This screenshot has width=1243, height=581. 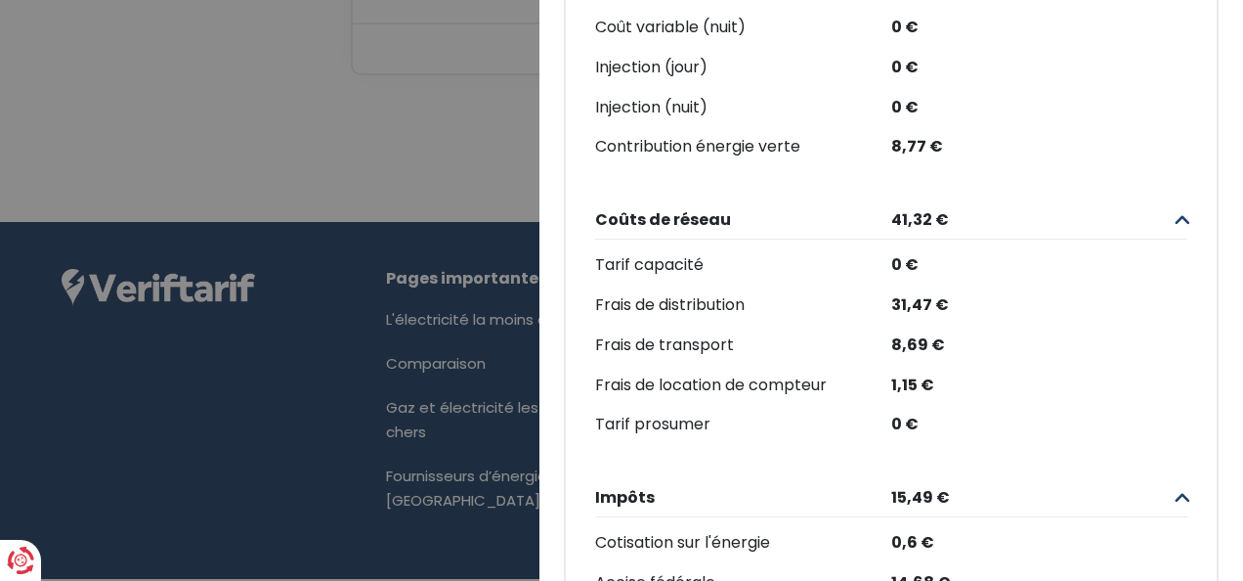 What do you see at coordinates (739, 497) in the screenshot?
I see `span: Impôts` at bounding box center [739, 497].